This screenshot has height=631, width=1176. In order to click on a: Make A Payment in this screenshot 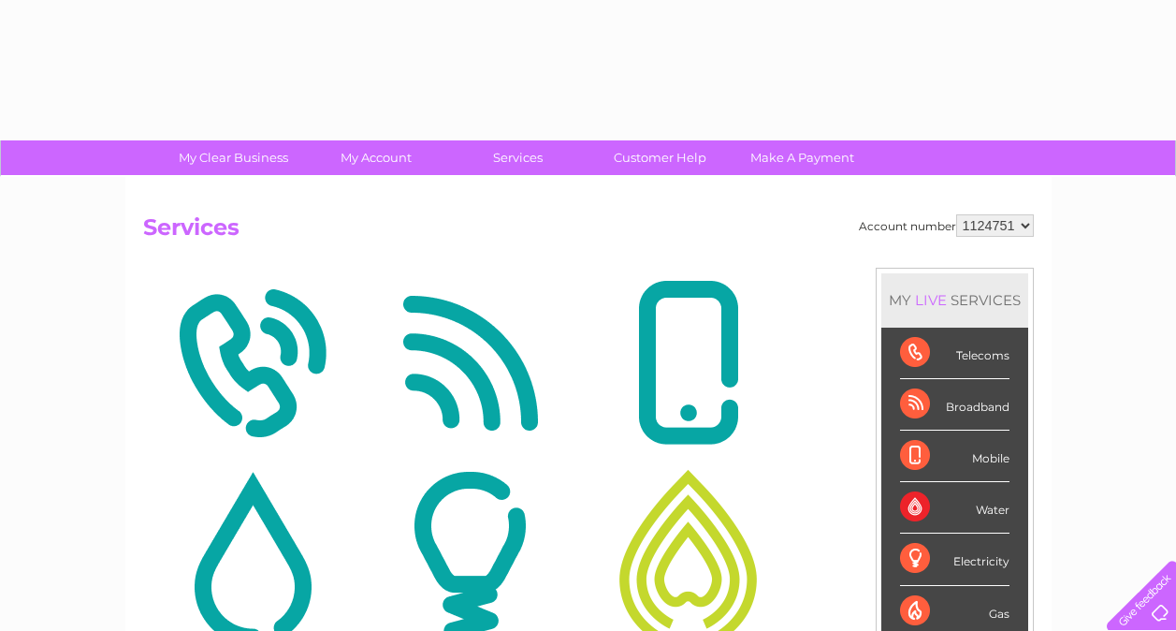, I will do `click(802, 157)`.